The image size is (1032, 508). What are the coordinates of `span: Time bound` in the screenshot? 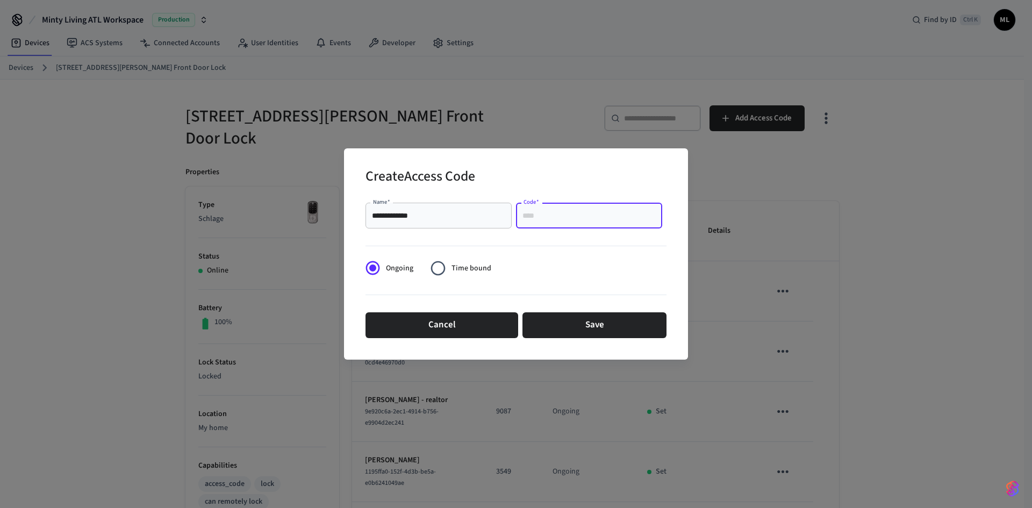 It's located at (471, 268).